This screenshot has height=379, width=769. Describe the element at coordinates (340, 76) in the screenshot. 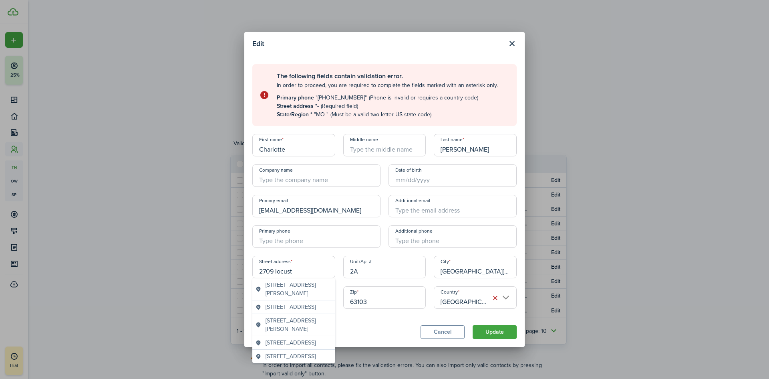

I see `b: The following fields contain validation error.` at that location.